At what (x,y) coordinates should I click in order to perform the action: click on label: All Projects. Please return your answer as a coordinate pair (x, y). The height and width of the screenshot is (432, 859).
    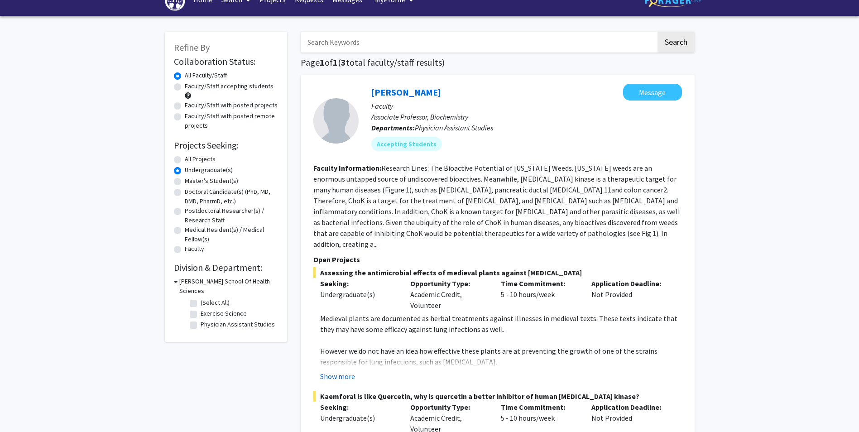
    Looking at the image, I should click on (200, 159).